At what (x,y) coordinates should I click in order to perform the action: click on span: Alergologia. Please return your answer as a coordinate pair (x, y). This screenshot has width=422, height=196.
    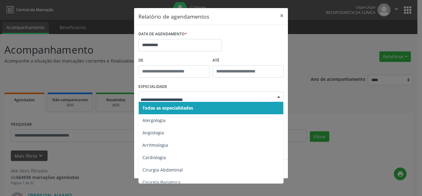
    Looking at the image, I should click on (154, 120).